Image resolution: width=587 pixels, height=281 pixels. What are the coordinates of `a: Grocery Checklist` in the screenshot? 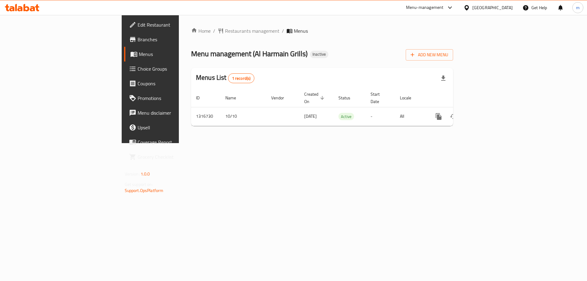 It's located at (172, 157).